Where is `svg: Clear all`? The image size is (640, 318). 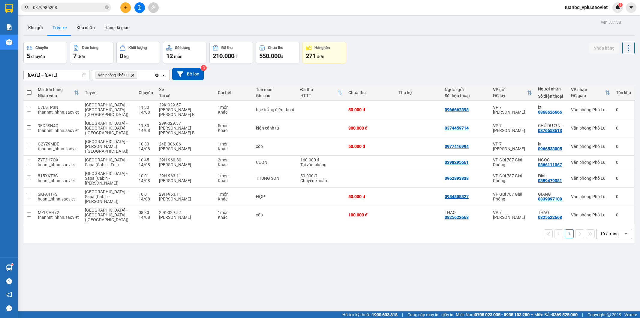 svg: Clear all is located at coordinates (157, 75).